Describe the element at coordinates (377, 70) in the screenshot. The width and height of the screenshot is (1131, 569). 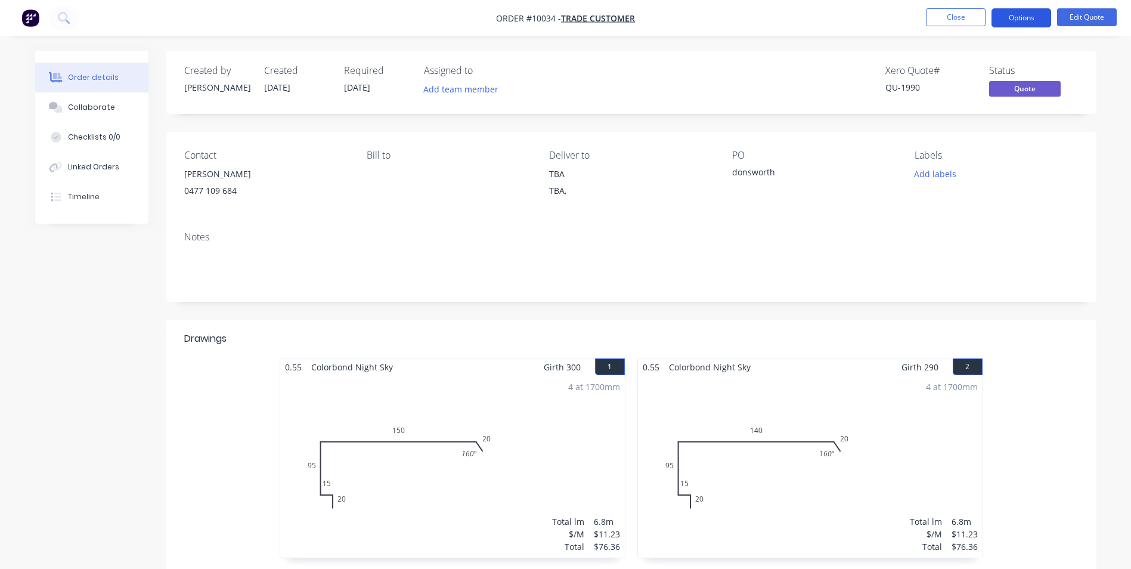
I see `div: Required` at that location.